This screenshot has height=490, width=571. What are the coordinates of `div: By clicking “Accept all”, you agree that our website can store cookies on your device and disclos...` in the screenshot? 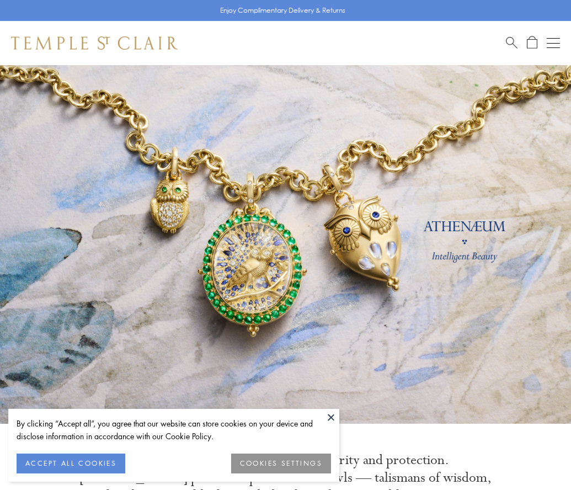 It's located at (174, 430).